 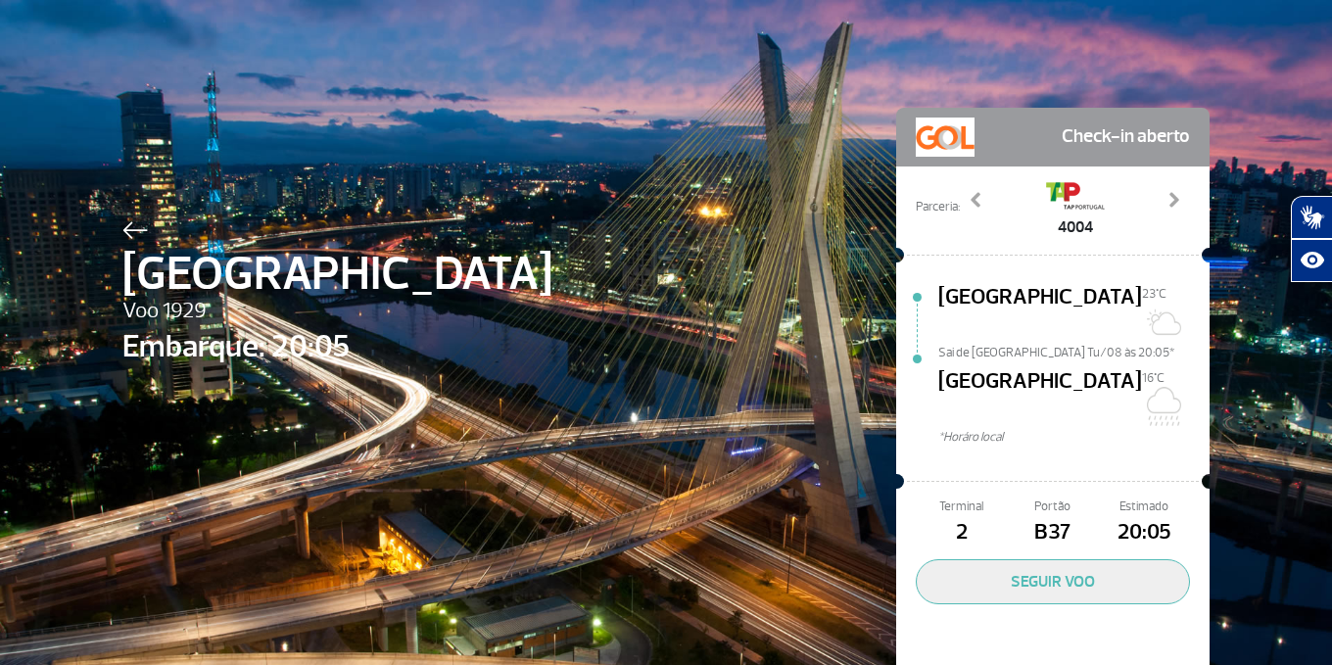 What do you see at coordinates (1053, 582) in the screenshot?
I see `button: SEGUIR VOO` at bounding box center [1053, 582].